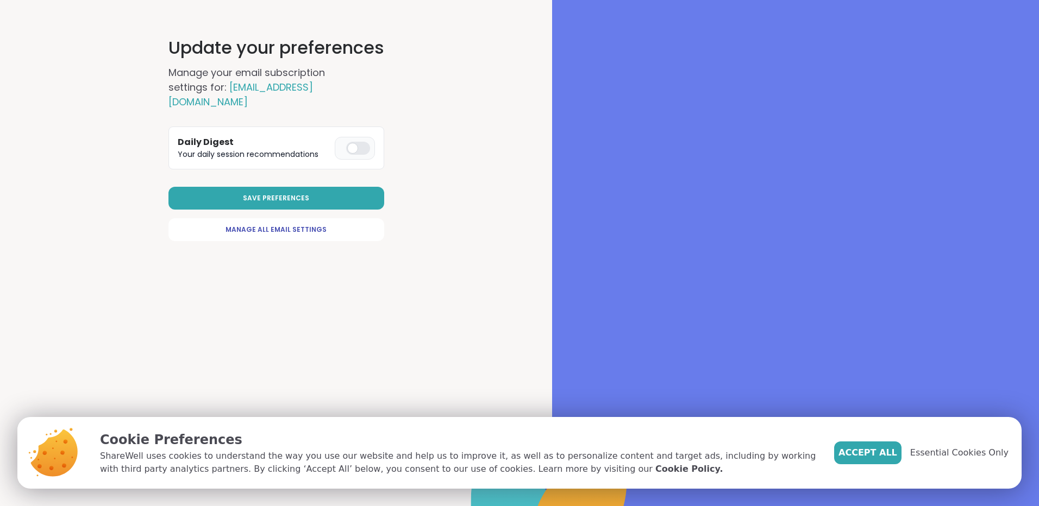 Image resolution: width=1039 pixels, height=506 pixels. What do you see at coordinates (276, 198) in the screenshot?
I see `button: Save Preferences` at bounding box center [276, 198].